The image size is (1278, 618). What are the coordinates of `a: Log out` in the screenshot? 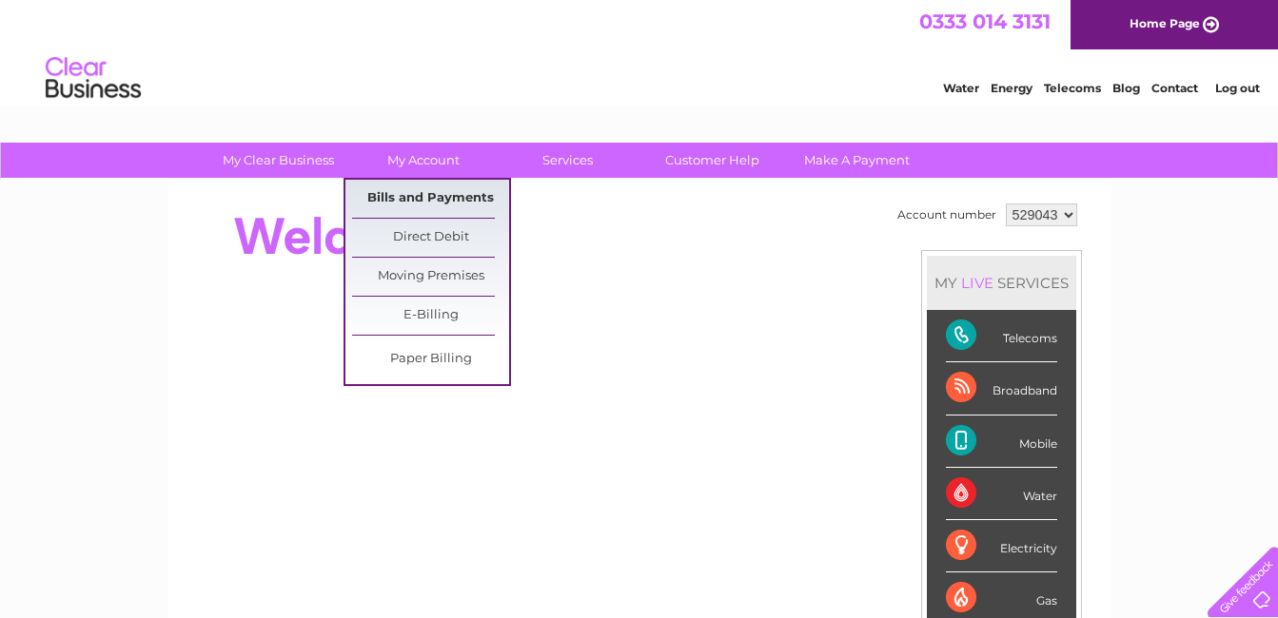 It's located at (1237, 88).